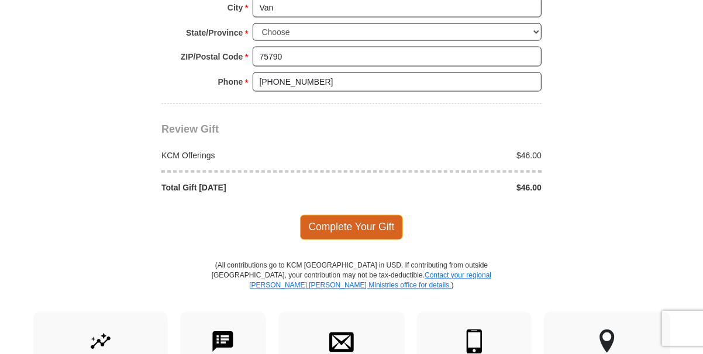 The height and width of the screenshot is (354, 703). What do you see at coordinates (101, 342) in the screenshot?
I see `img: give-by-stock.svg` at bounding box center [101, 342].